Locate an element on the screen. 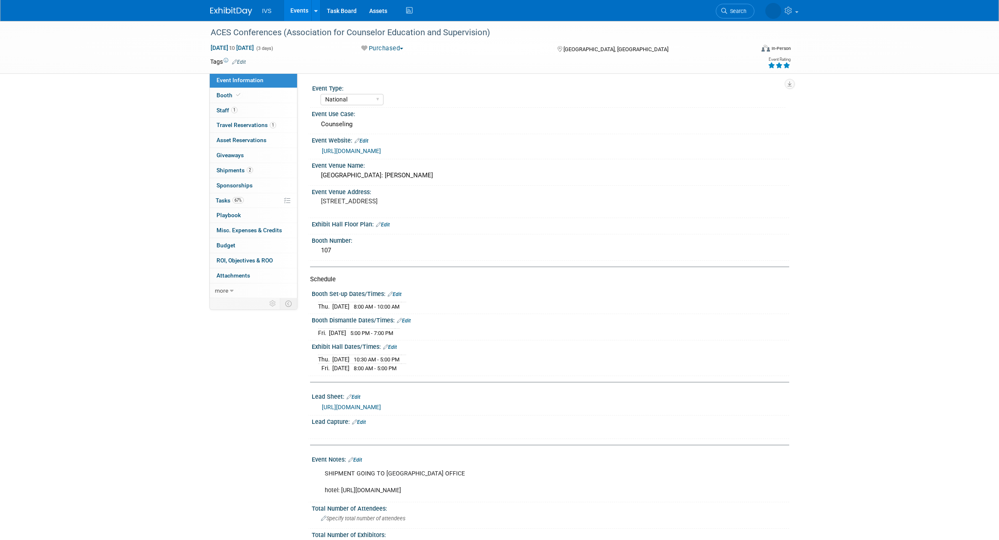 The height and width of the screenshot is (540, 999). span: IVS is located at coordinates (267, 11).